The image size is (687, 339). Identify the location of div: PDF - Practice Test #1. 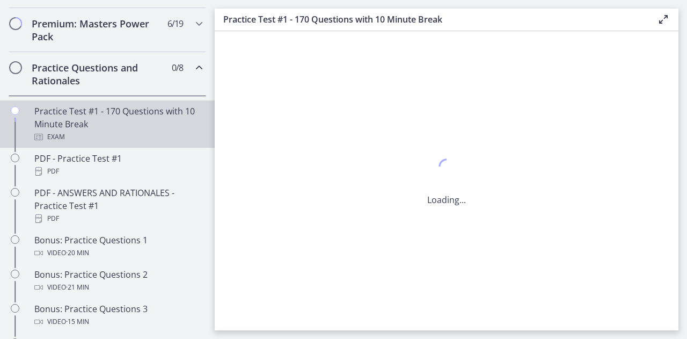
(118, 165).